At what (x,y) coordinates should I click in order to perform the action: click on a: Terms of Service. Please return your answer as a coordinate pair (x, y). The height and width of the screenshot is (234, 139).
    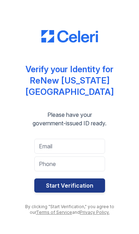
    Looking at the image, I should click on (54, 212).